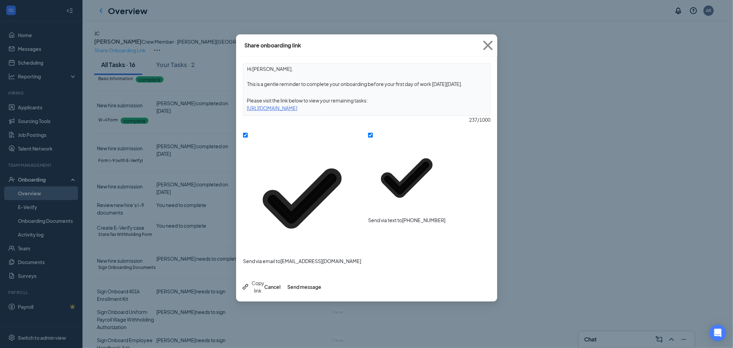  I want to click on div: Share onboarding link, so click(273, 45).